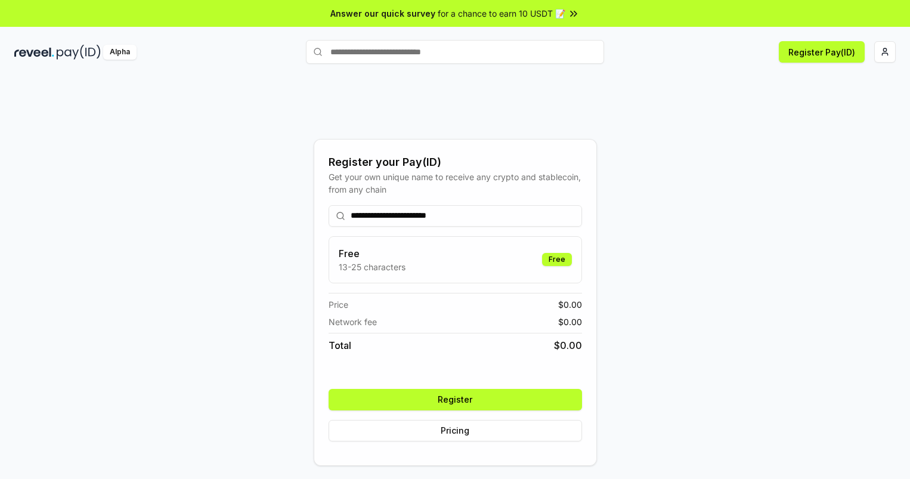  I want to click on button: Pricing, so click(455, 430).